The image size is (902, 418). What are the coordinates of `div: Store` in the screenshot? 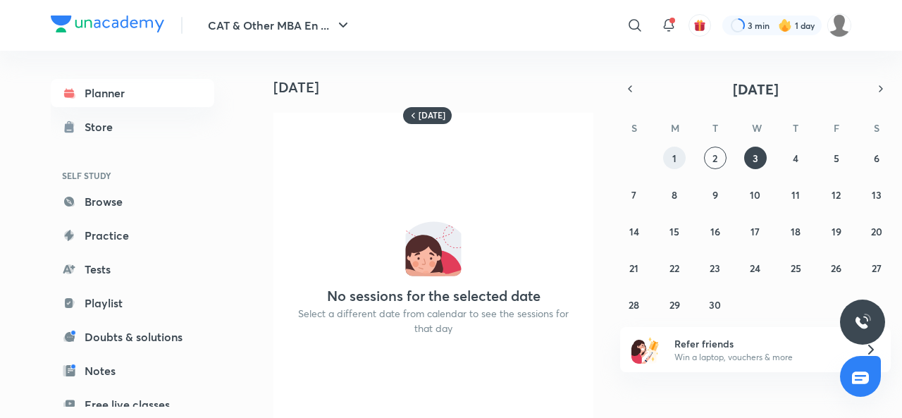 It's located at (103, 127).